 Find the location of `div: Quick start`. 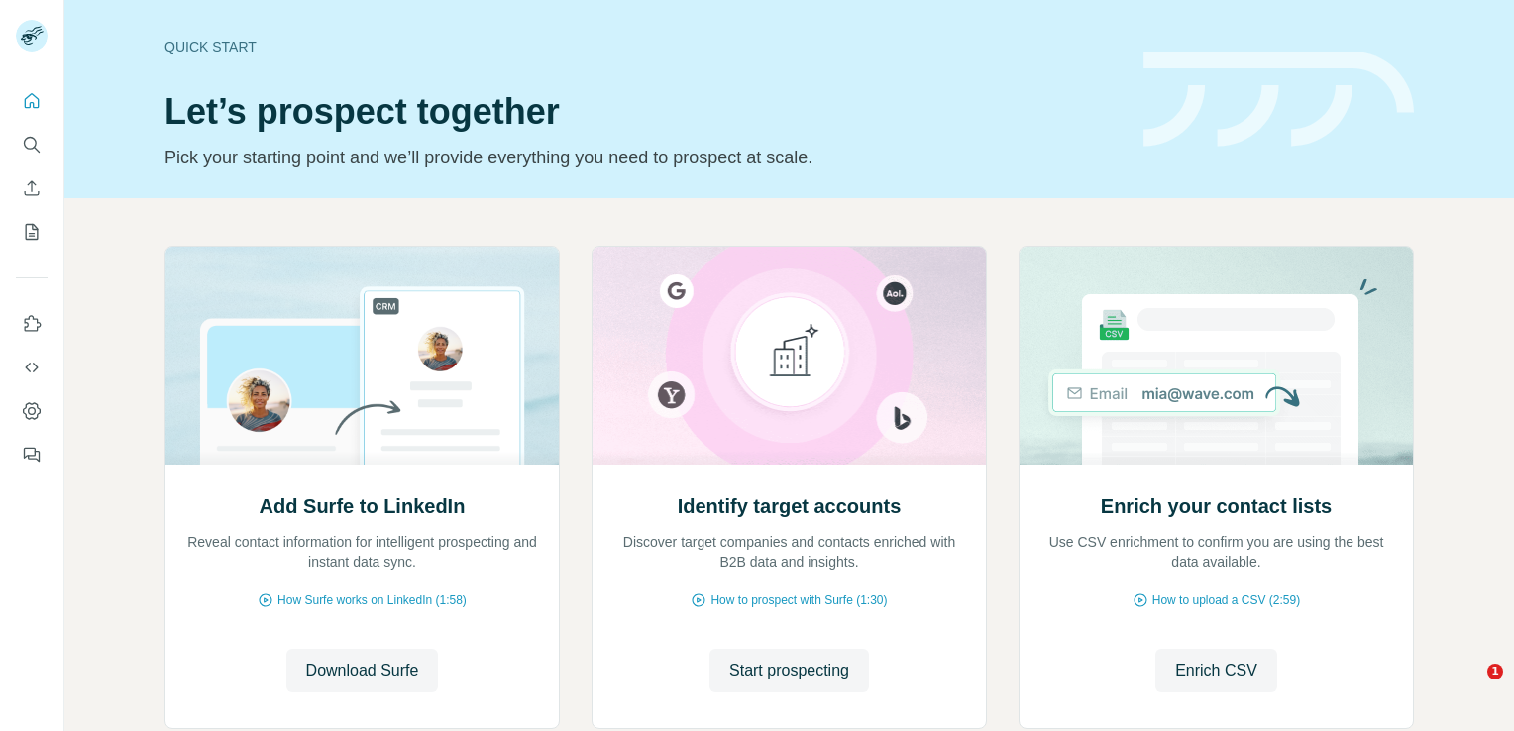

div: Quick start is located at coordinates (642, 47).